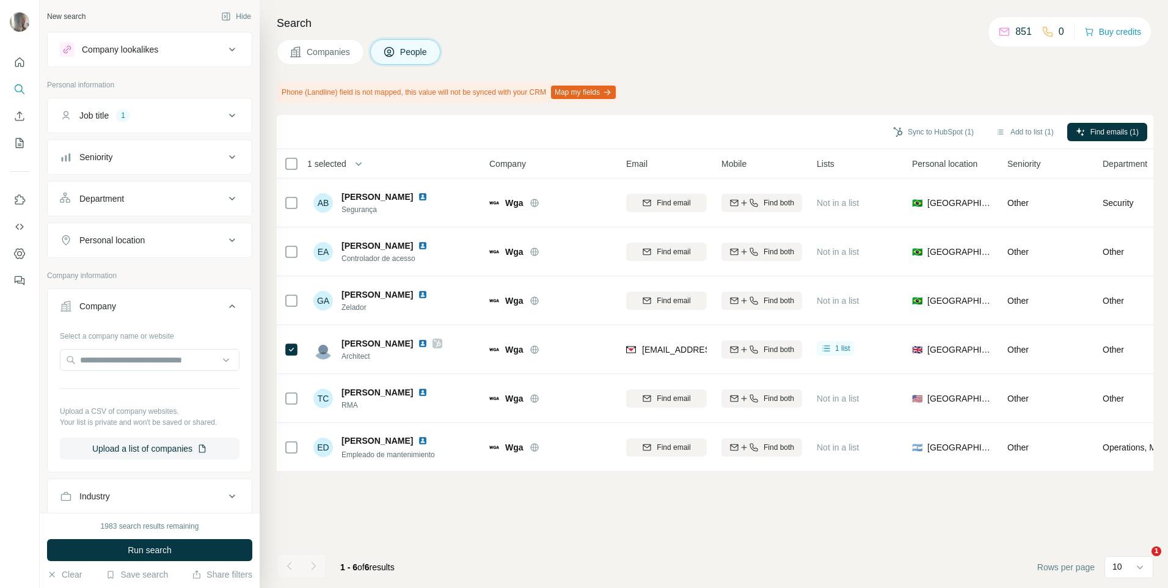  What do you see at coordinates (1107, 132) in the screenshot?
I see `button: Find emails (1)` at bounding box center [1107, 132].